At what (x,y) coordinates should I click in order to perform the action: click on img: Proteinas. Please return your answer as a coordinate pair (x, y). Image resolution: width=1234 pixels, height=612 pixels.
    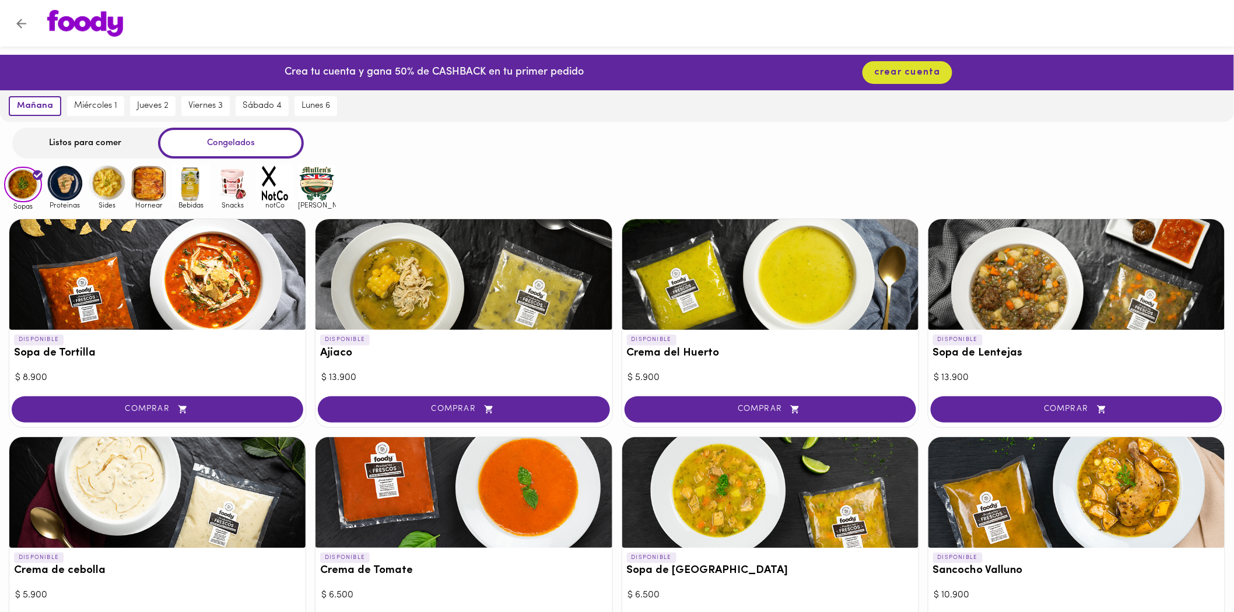
    Looking at the image, I should click on (65, 183).